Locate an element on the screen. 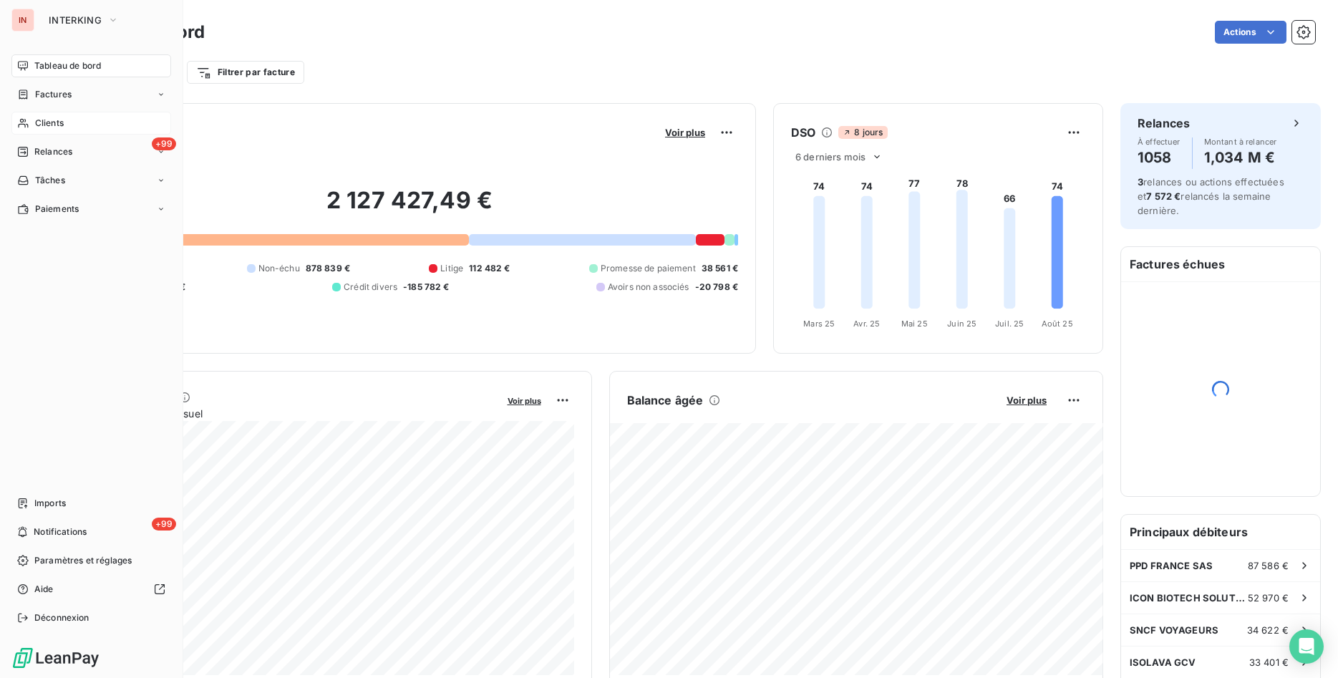 The image size is (1338, 678). span: 34 622 € is located at coordinates (1268, 630).